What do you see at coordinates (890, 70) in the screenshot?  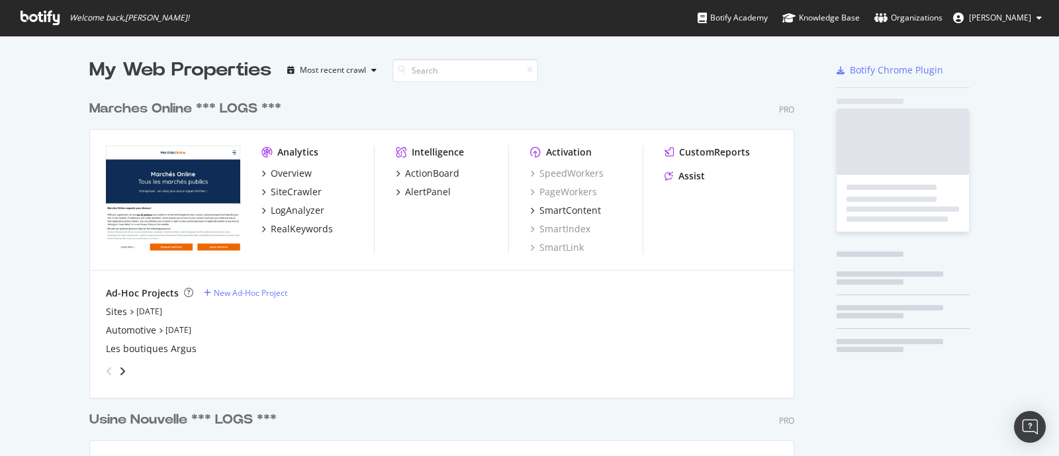 I see `a: Botify Chrome Plugin` at bounding box center [890, 70].